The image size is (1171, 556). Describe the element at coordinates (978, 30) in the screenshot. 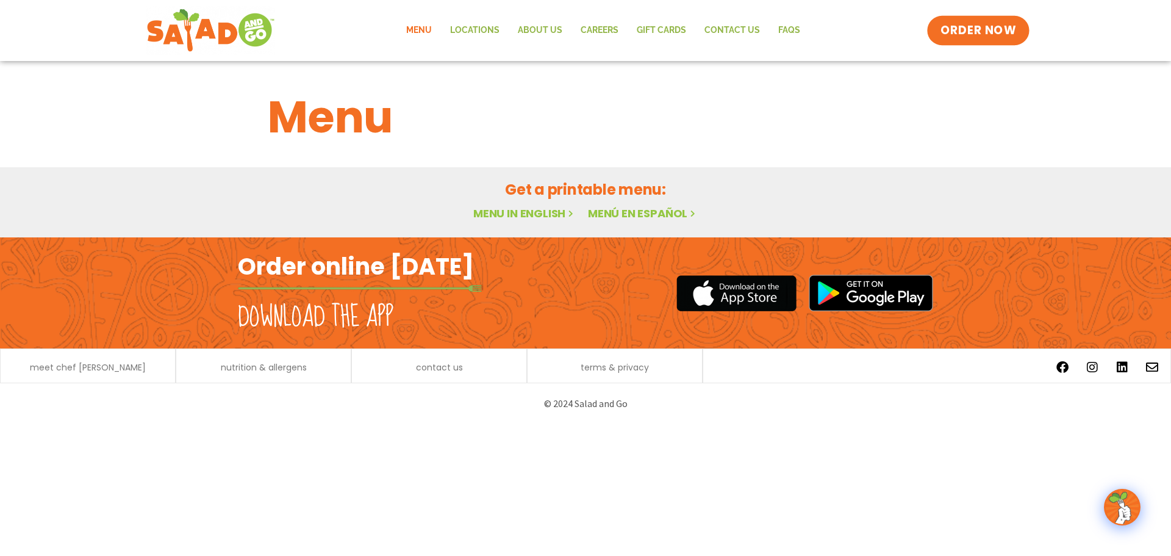

I see `a: ORDER NOW` at that location.